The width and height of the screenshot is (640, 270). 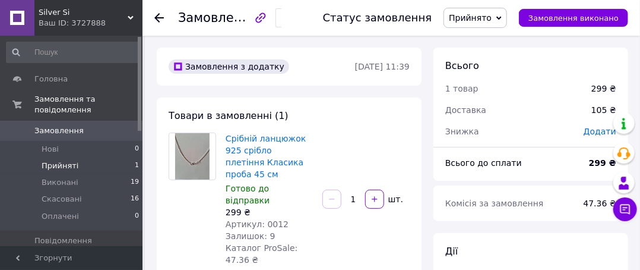 What do you see at coordinates (261, 254) in the screenshot?
I see `span: Каталог ProSale: 47.36 ₴` at bounding box center [261, 254].